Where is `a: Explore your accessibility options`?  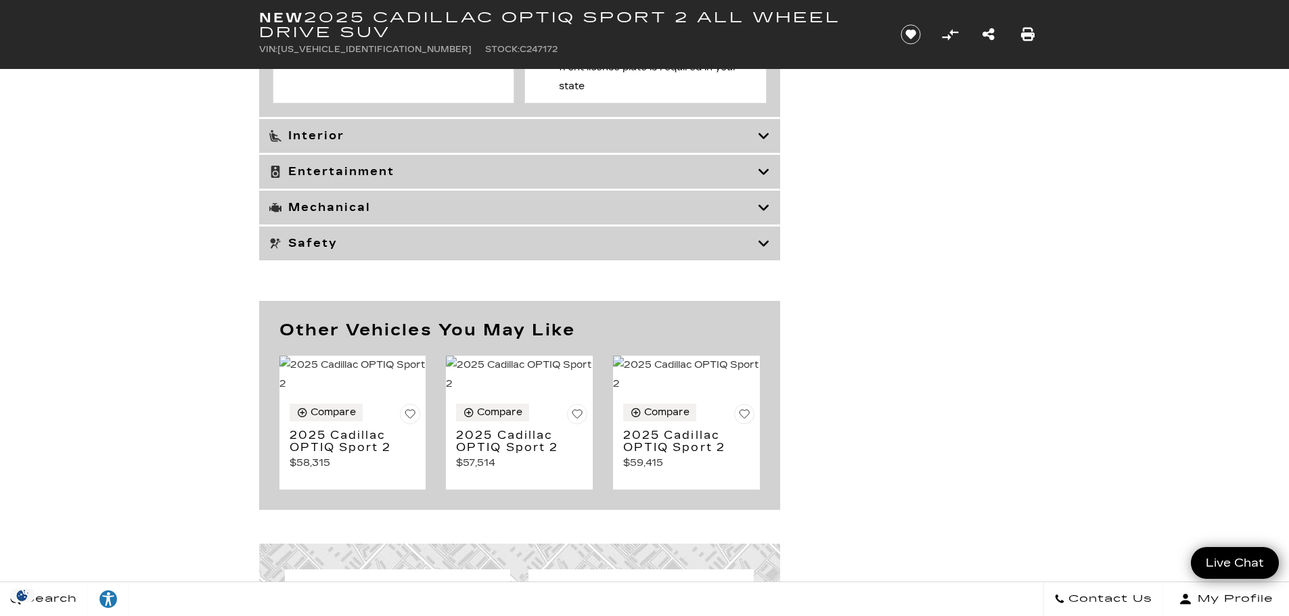
a: Explore your accessibility options is located at coordinates (108, 599).